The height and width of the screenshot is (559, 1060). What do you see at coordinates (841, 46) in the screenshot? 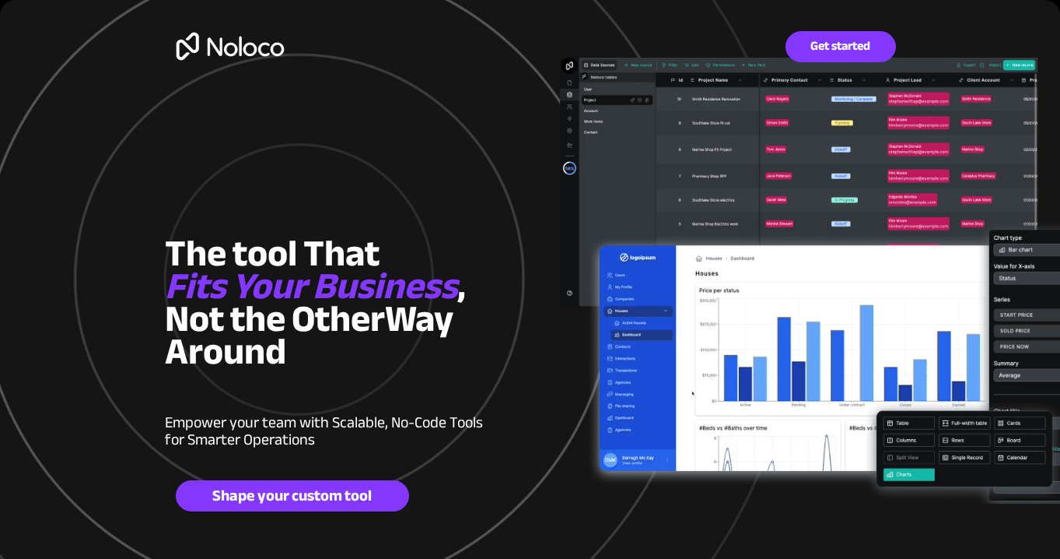
I see `span: Get started` at bounding box center [841, 46].